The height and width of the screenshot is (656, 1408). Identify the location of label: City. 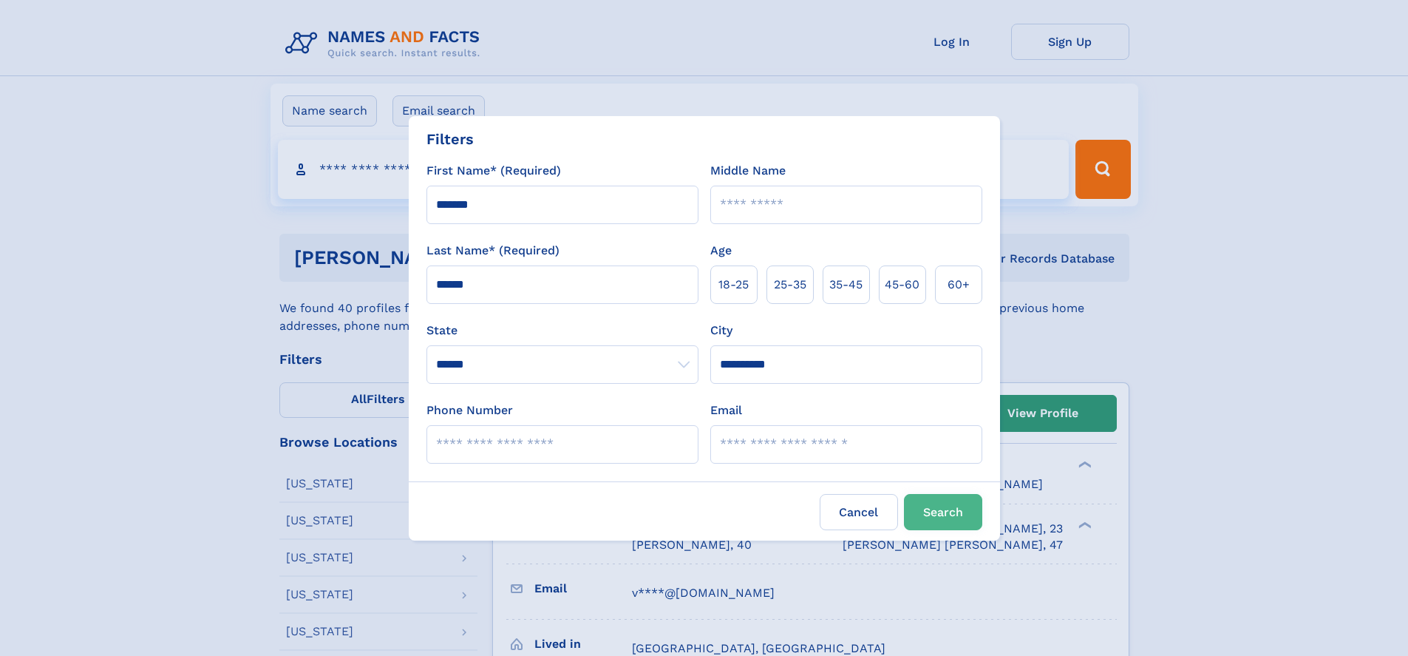
(722, 330).